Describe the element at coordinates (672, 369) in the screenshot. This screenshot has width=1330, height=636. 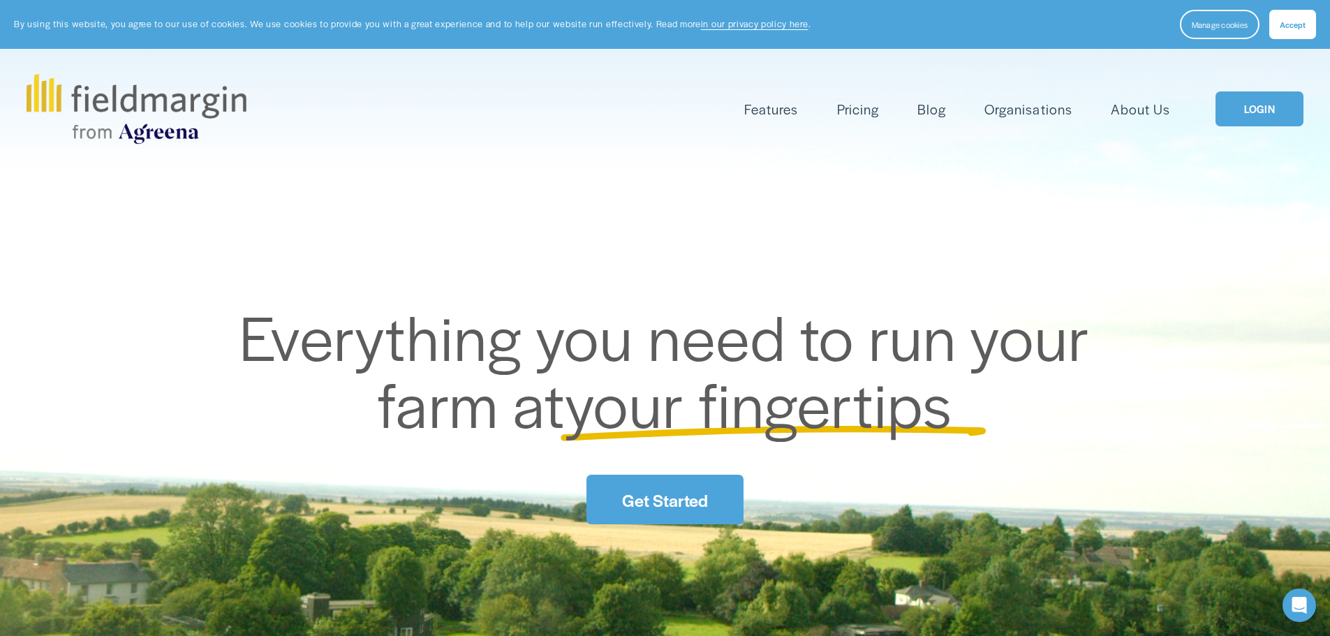
I see `span: Everything you need to run your farm at` at that location.